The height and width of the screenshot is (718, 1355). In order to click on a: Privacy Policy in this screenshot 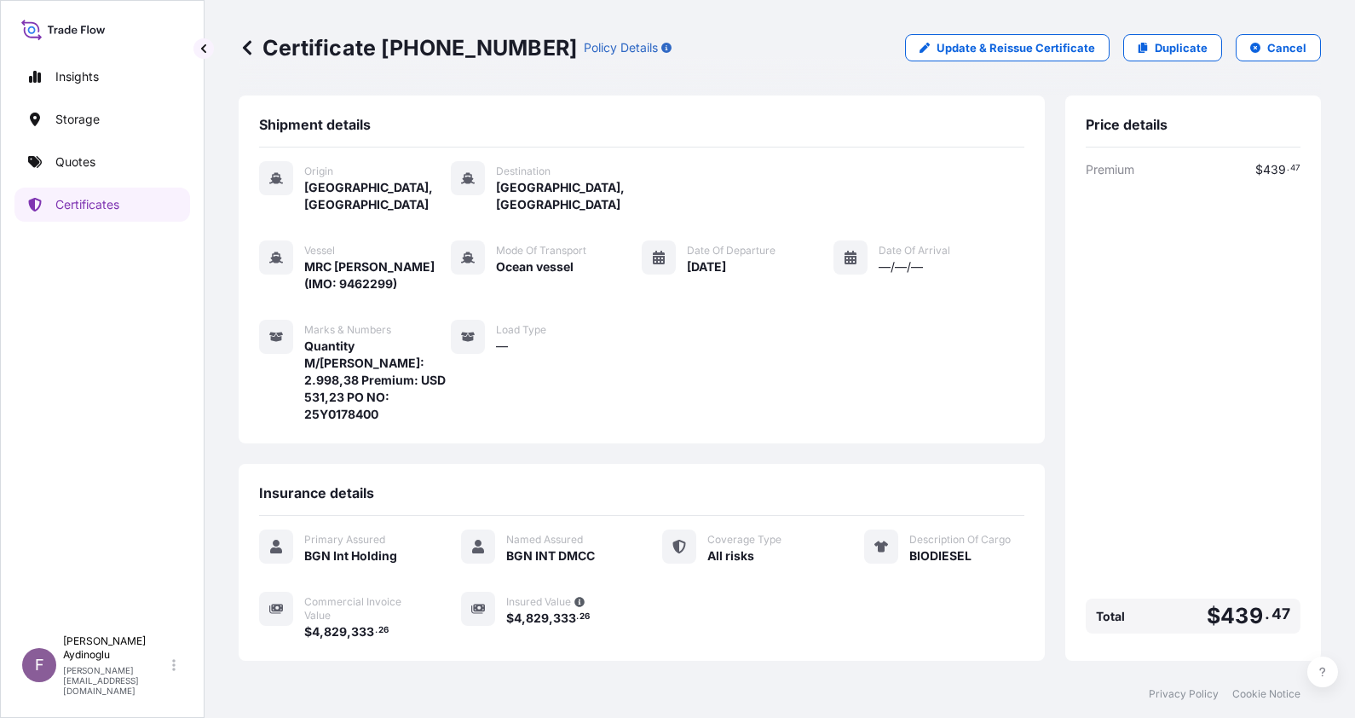, I will do `click(1184, 694)`.